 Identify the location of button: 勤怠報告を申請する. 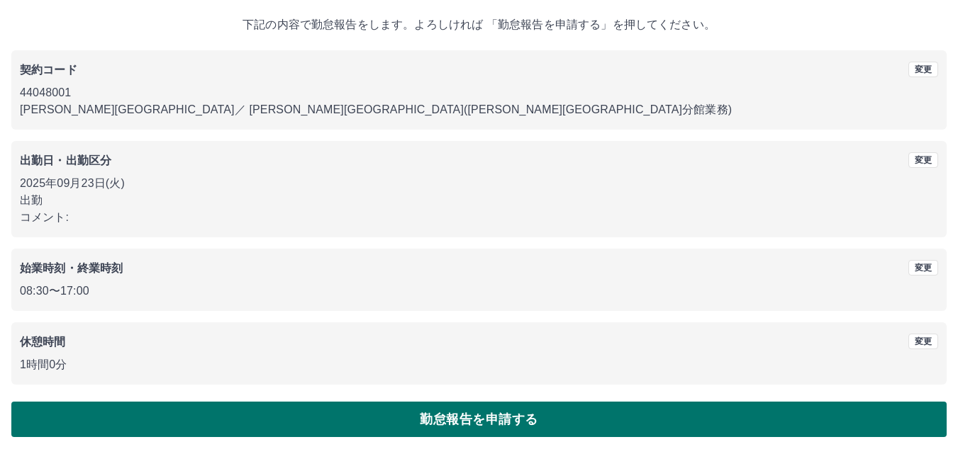
(478, 420).